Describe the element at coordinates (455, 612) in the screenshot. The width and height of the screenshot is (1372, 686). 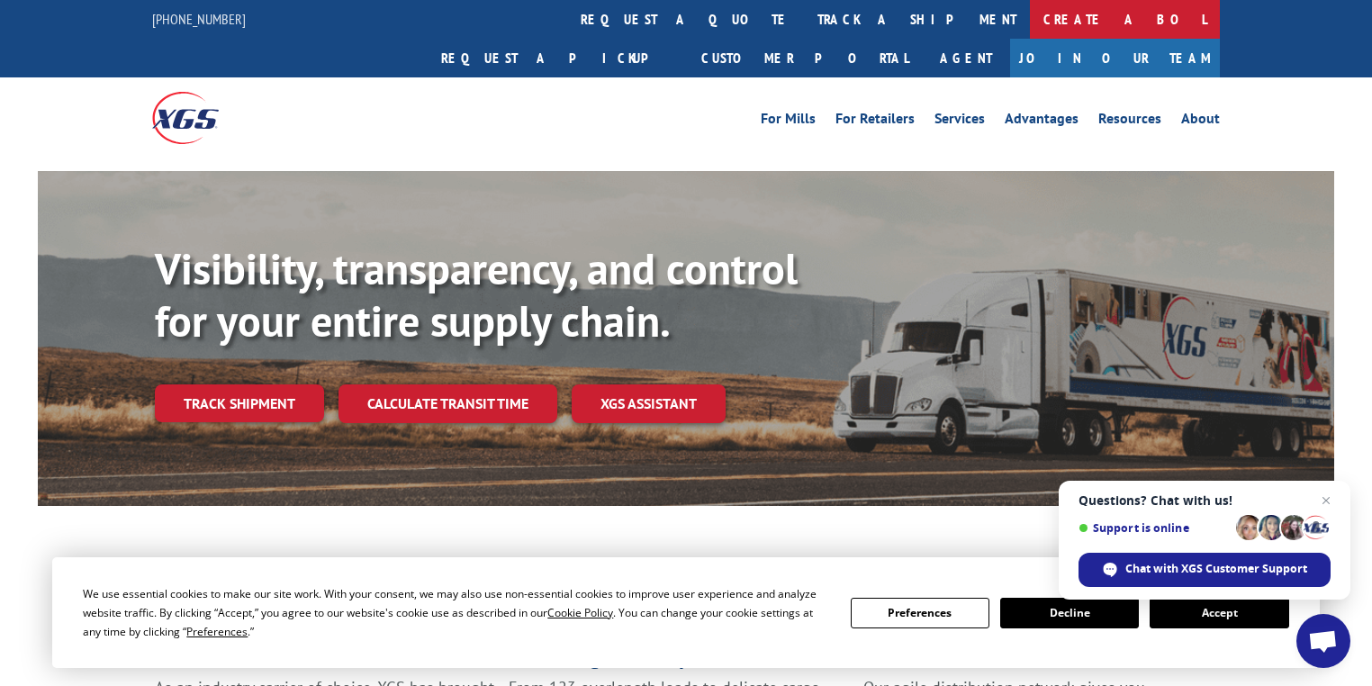
I see `div: We use essential cookies to make our site work. With your consent, we may also use non-essential ...` at that location.